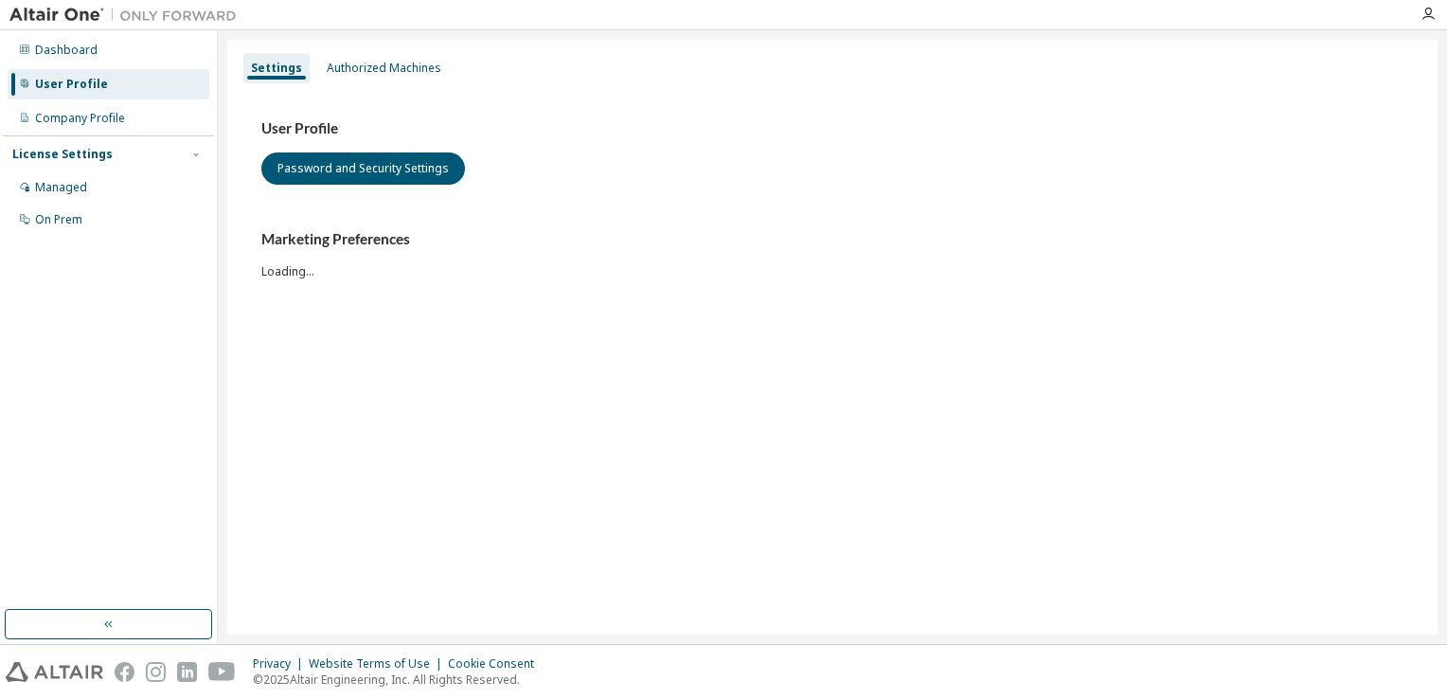 The height and width of the screenshot is (699, 1447). Describe the element at coordinates (66, 50) in the screenshot. I see `div: Dashboard` at that location.